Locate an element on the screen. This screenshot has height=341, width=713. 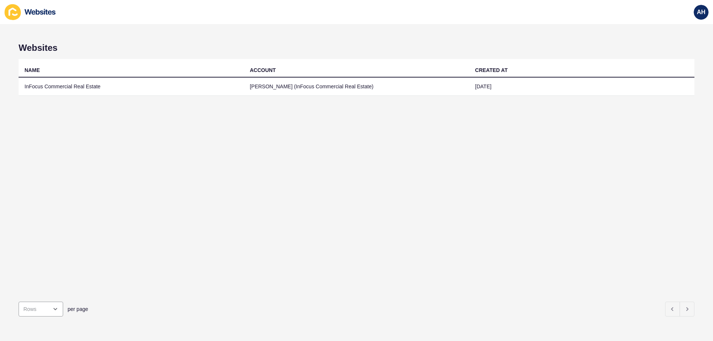
div: NAME is located at coordinates (32, 70).